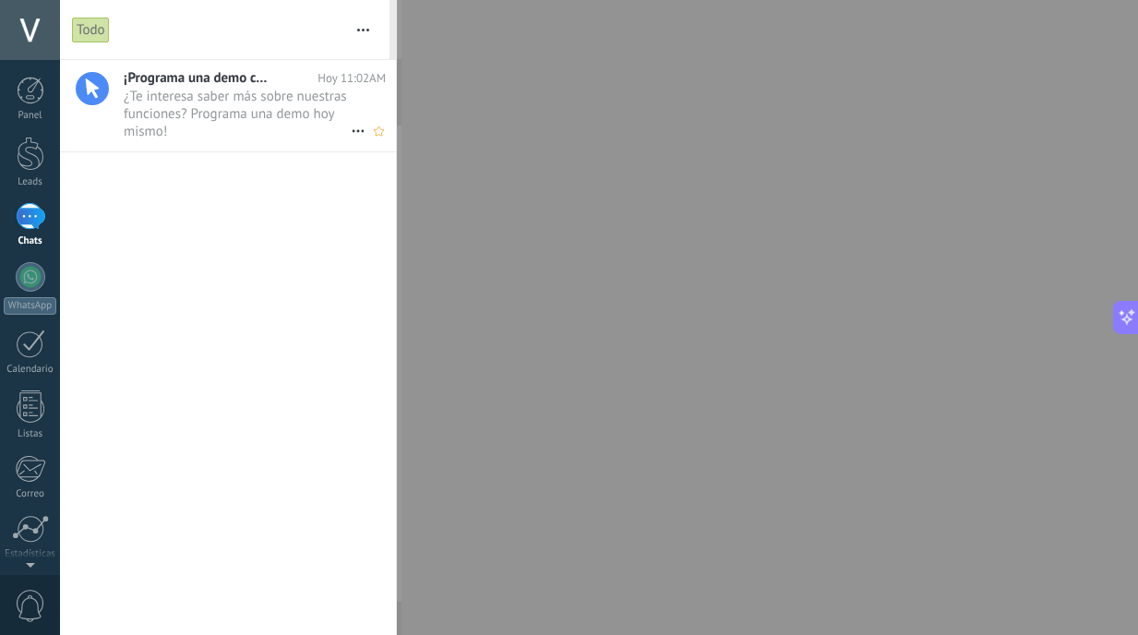 The width and height of the screenshot is (1138, 635). I want to click on span: ¿Te interesa saber más sobre nuestras funciones? Programa una demo hoy mismo!, so click(237, 114).